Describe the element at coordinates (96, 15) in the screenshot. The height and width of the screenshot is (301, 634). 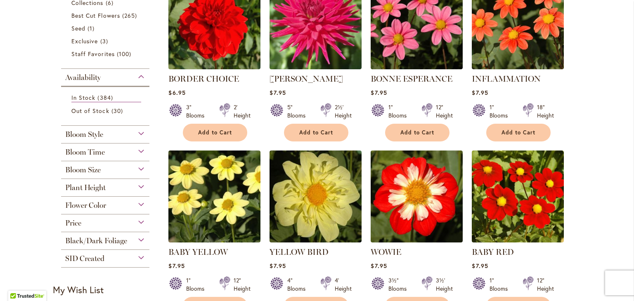
I see `span: Best Cut Flowers` at that location.